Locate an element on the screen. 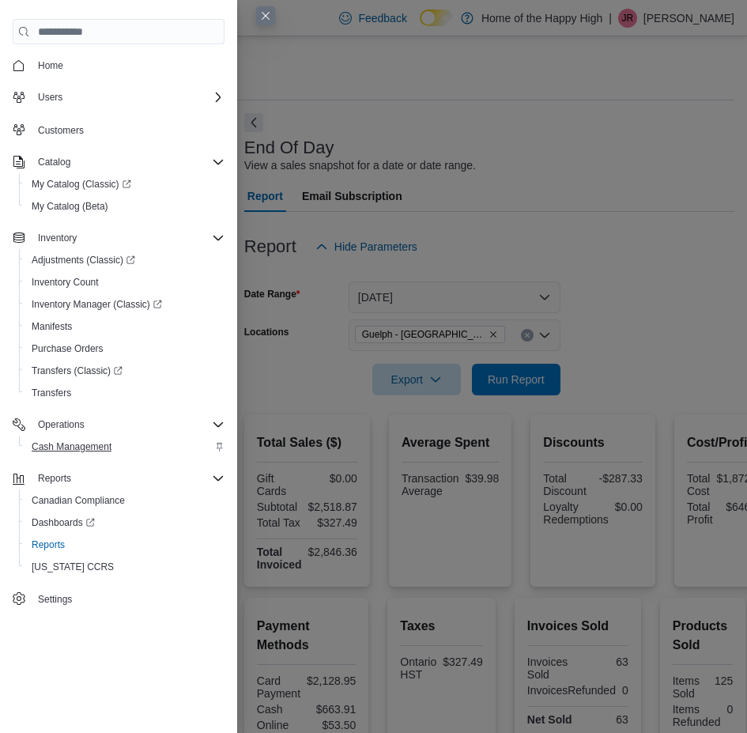  a: Home is located at coordinates (51, 66).